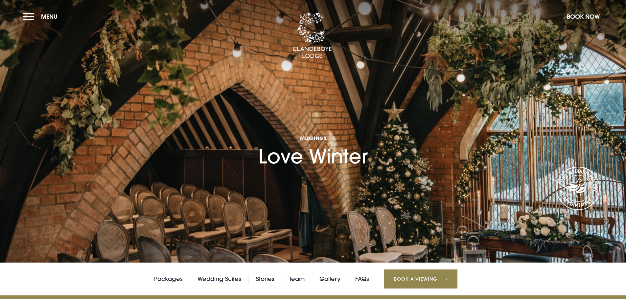 The width and height of the screenshot is (626, 299). What do you see at coordinates (312, 36) in the screenshot?
I see `img: Clandeboye Lodge` at bounding box center [312, 36].